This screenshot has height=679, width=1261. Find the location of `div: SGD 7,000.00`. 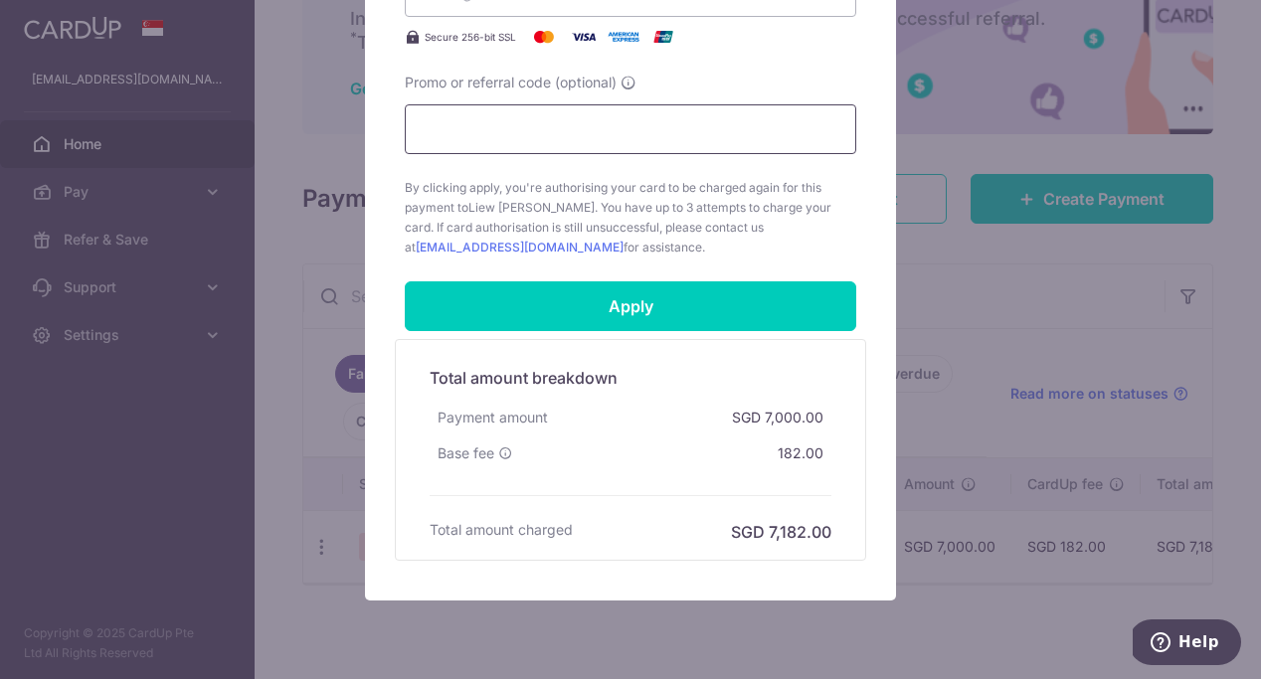

div: SGD 7,000.00 is located at coordinates (778, 418).